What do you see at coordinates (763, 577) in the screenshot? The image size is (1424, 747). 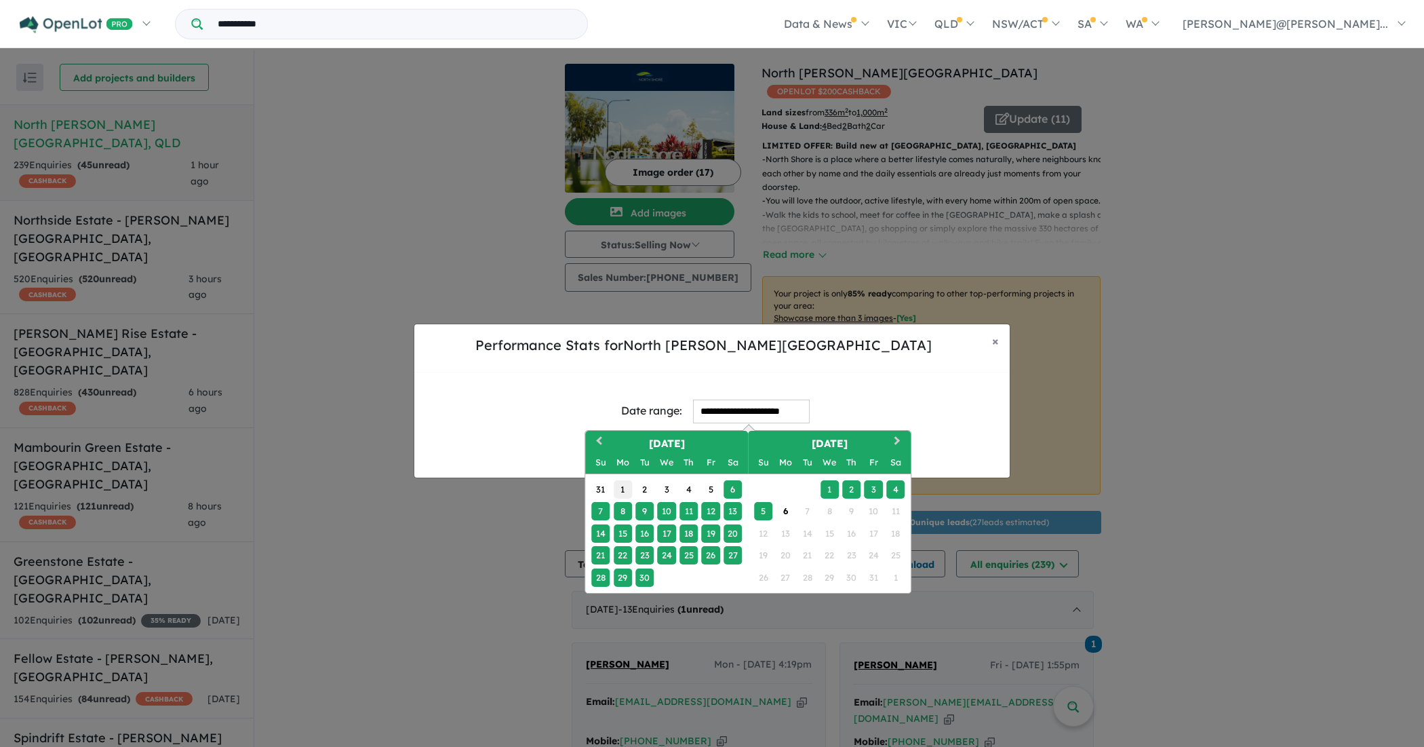 I see `div: Not available Sunday, October 26th, 2025` at bounding box center [763, 577].